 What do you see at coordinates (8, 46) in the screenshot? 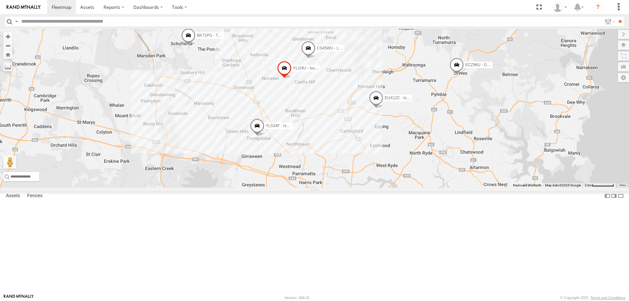
I see `button: Zoom out` at bounding box center [8, 46].